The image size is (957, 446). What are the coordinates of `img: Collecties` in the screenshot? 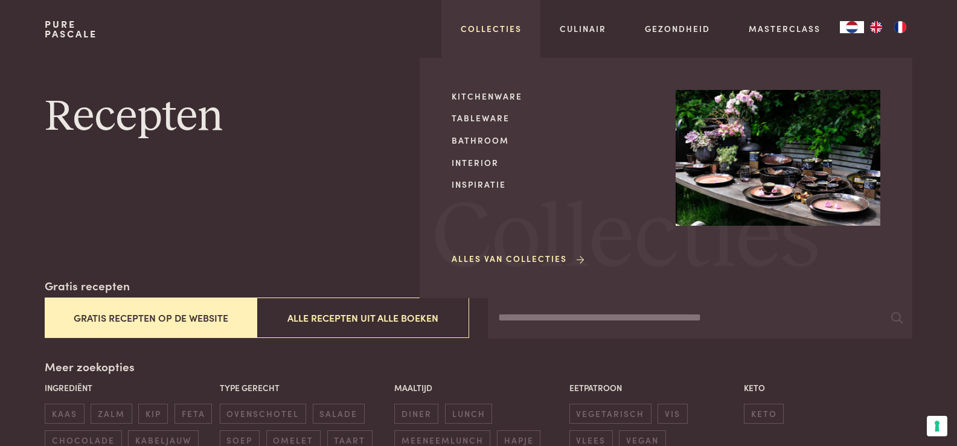 It's located at (778, 158).